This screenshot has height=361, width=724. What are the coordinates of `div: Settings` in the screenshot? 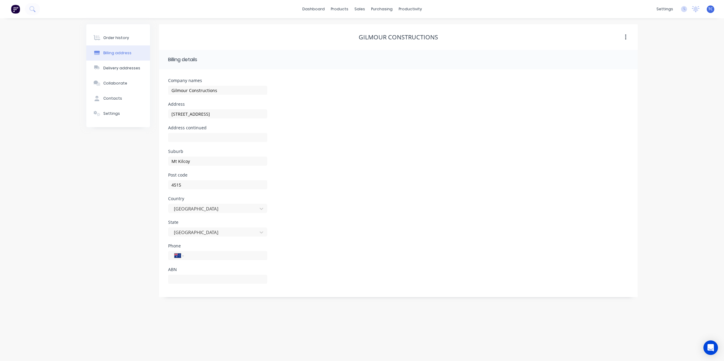 It's located at (111, 114).